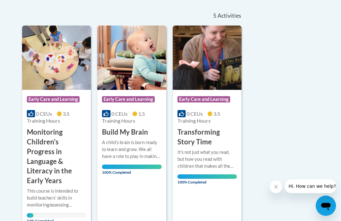  What do you see at coordinates (132, 150) in the screenshot?
I see `div: A child's brain is born ready to learn and grow. We all have a role to play in making reading a r...` at bounding box center [132, 150].